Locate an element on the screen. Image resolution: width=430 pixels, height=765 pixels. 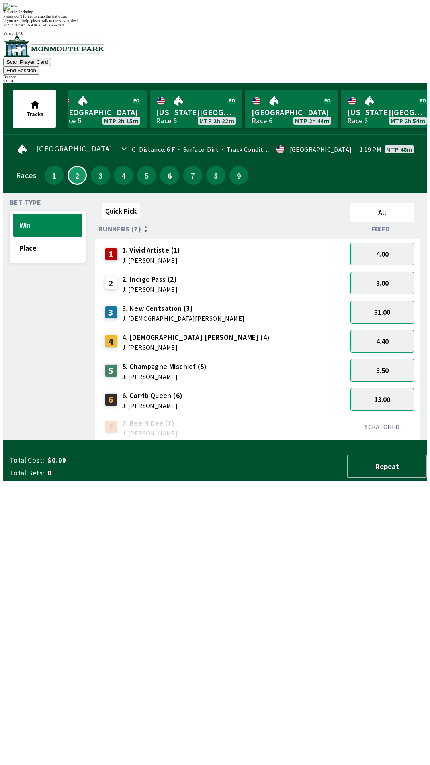
span: 0 is located at coordinates (110, 473).